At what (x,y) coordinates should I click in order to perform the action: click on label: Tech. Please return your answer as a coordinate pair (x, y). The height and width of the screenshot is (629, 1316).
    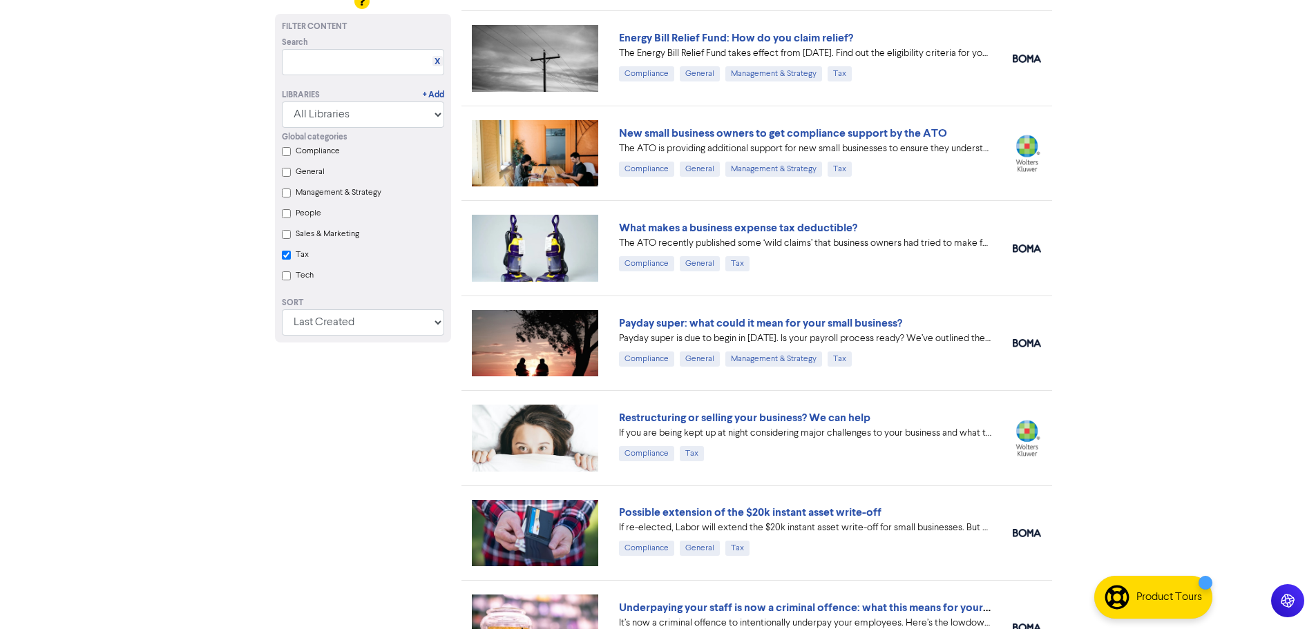
    Looking at the image, I should click on (305, 276).